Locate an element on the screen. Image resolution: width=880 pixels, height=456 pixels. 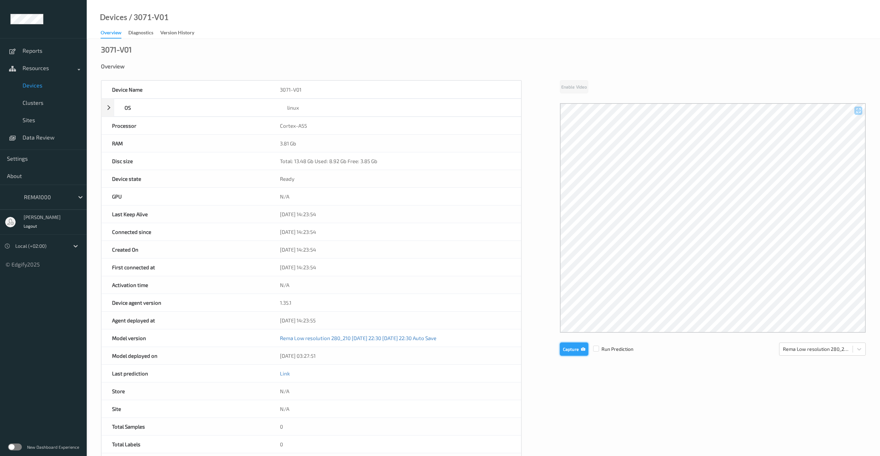
div: Total: 13.48 Gb Used: 8.92 Gb Free: 3.85 Gb is located at coordinates (395, 161).